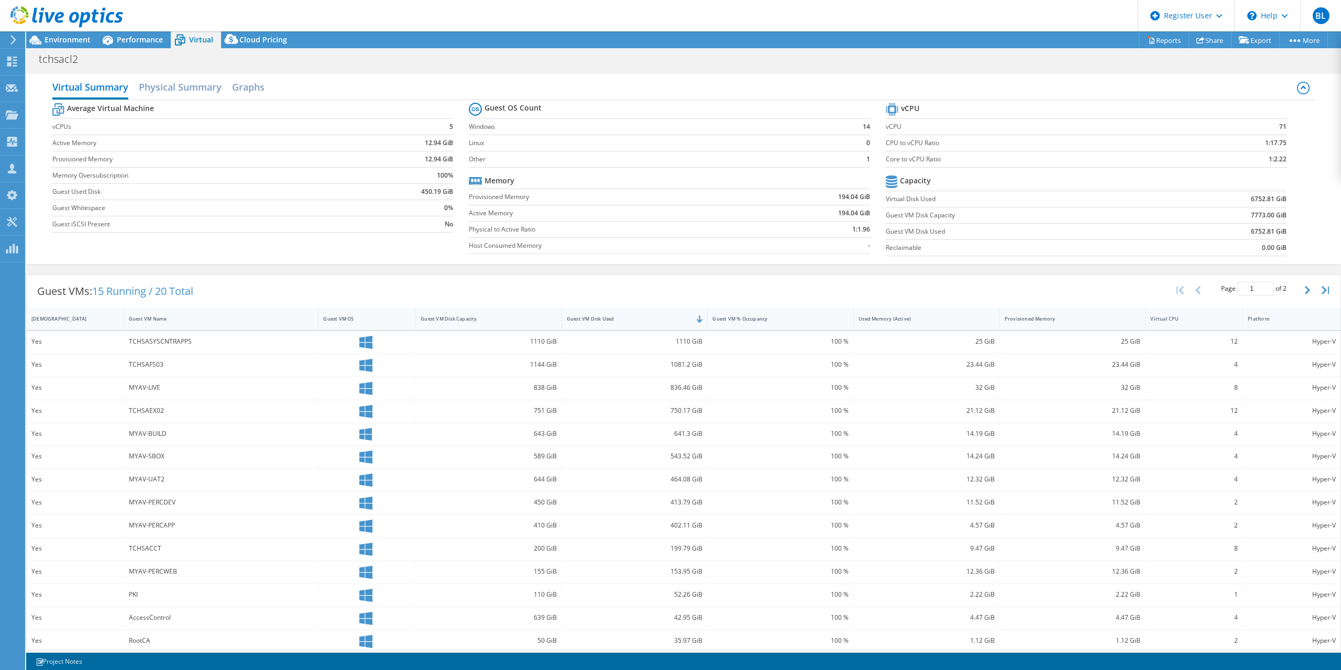 The width and height of the screenshot is (1341, 670). Describe the element at coordinates (1194, 571) in the screenshot. I see `div: 2` at that location.